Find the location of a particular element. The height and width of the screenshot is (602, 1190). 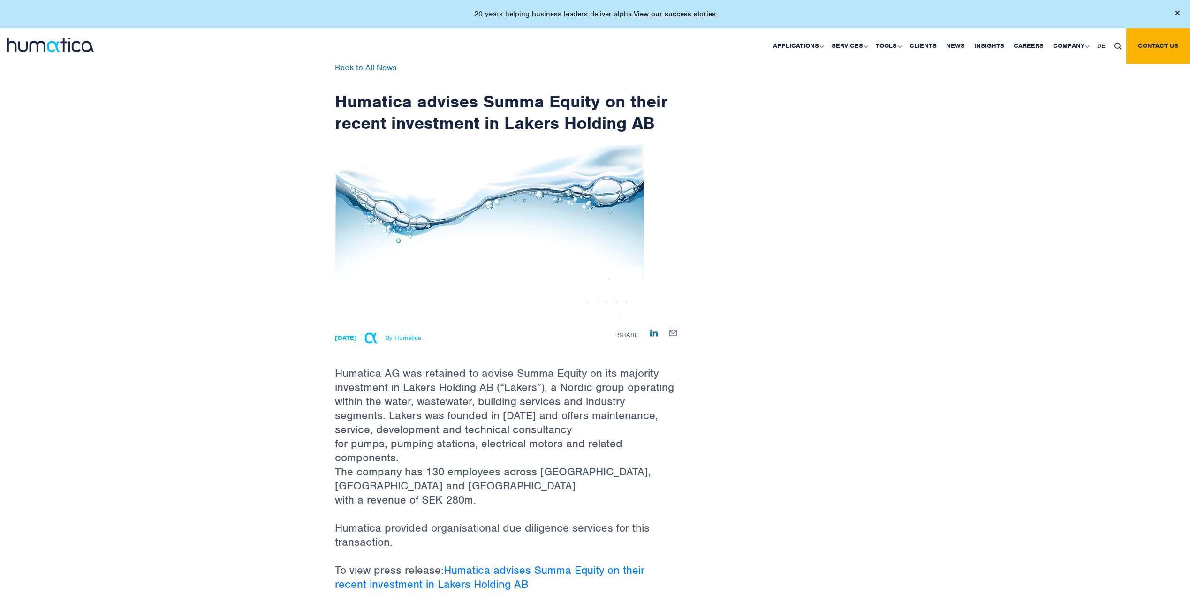

a: Back to All News is located at coordinates (366, 68).